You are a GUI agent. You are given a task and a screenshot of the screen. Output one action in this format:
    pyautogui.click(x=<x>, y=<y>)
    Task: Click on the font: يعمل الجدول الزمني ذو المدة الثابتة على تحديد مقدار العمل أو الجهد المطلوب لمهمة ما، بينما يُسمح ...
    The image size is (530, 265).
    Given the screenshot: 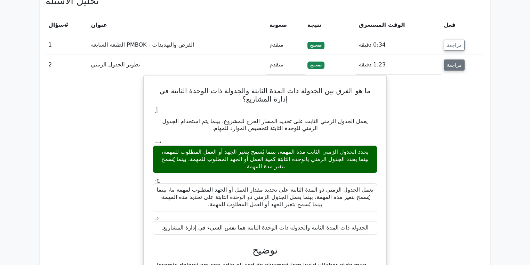 What is the action you would take?
    pyautogui.click(x=265, y=197)
    